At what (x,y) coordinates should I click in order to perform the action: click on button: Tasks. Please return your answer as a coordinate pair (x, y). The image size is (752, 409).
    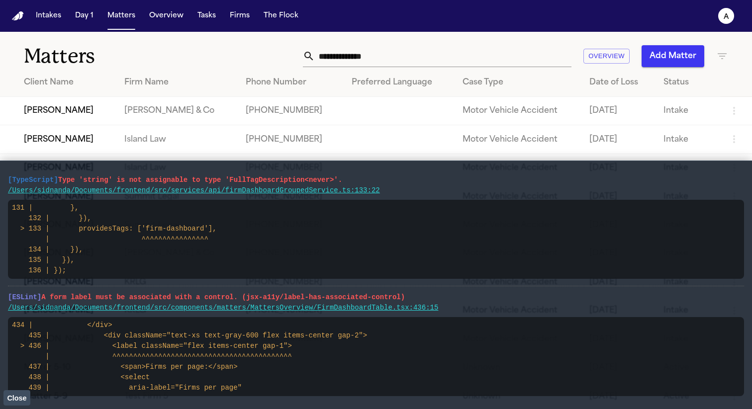
    Looking at the image, I should click on (206, 16).